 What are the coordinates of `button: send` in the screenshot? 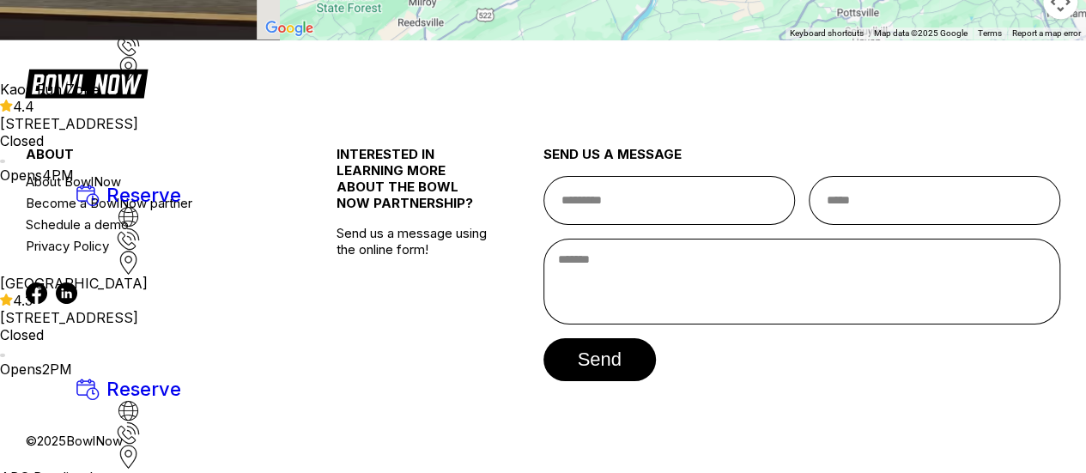 It's located at (599, 360).